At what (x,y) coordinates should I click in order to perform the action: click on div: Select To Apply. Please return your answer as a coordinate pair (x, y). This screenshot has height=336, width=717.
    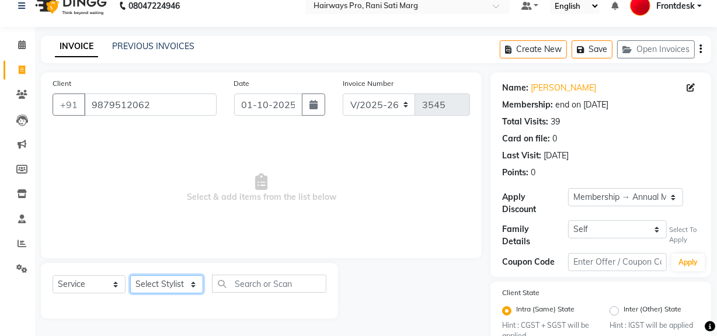
    Looking at the image, I should click on (684, 235).